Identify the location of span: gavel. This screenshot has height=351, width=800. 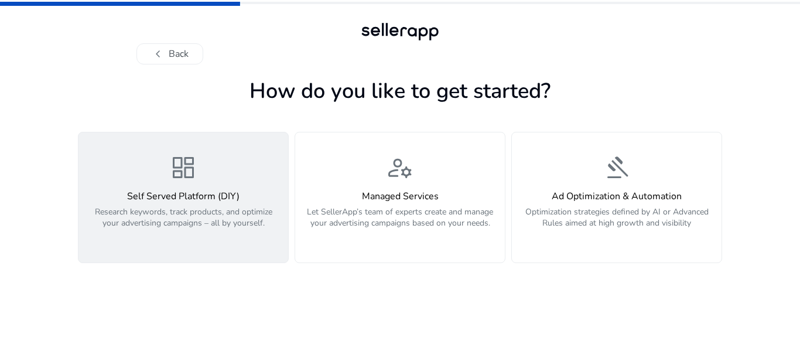
(617, 167).